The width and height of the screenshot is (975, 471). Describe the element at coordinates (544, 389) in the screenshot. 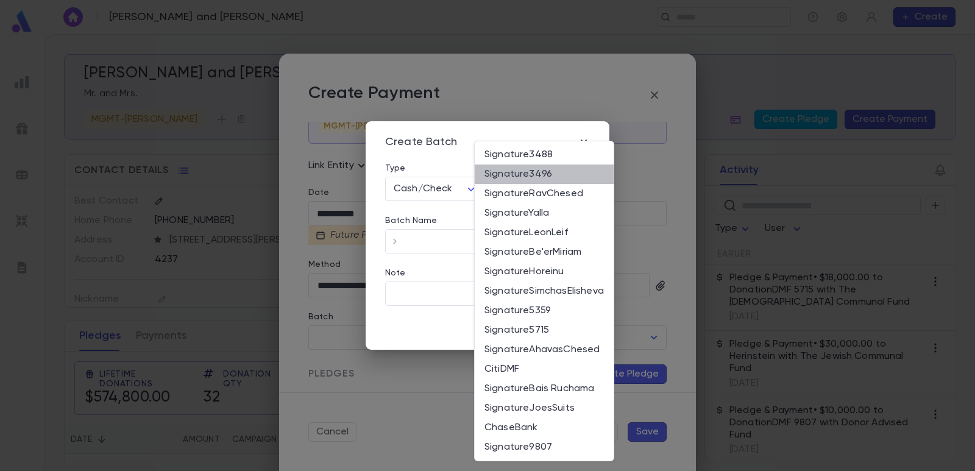

I see `span: SignatureBais Ruchama` at that location.